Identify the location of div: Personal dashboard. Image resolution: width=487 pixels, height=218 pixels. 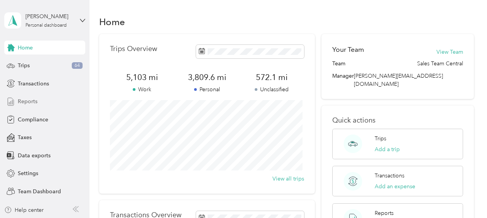
(46, 25).